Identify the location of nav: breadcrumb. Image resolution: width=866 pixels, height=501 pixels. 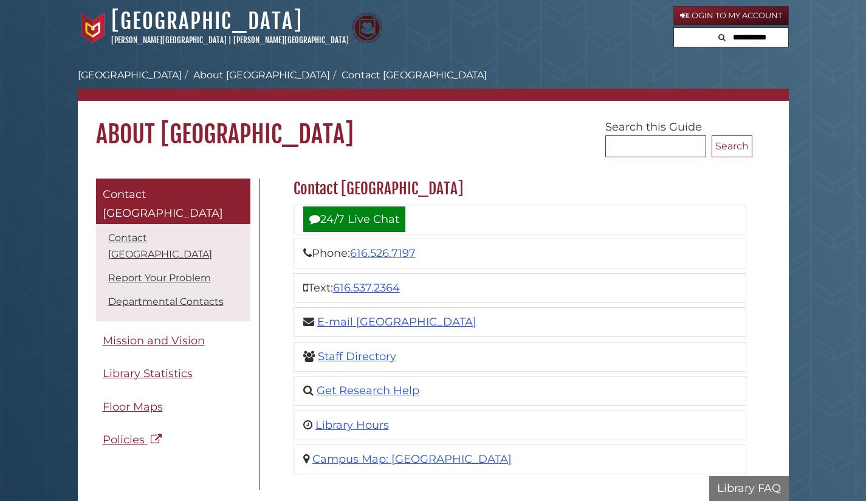
(433, 84).